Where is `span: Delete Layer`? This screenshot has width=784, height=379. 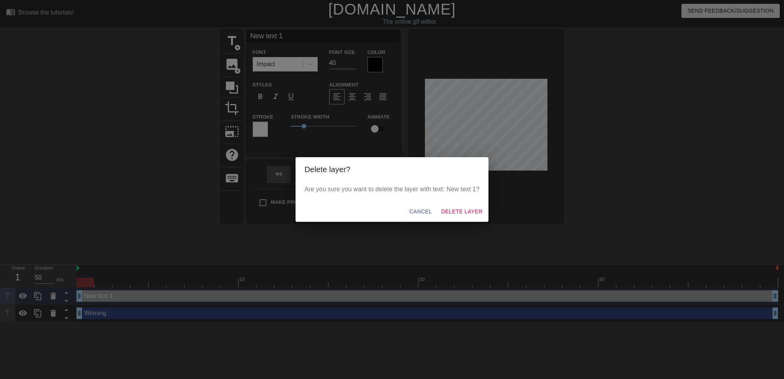 span: Delete Layer is located at coordinates (462, 212).